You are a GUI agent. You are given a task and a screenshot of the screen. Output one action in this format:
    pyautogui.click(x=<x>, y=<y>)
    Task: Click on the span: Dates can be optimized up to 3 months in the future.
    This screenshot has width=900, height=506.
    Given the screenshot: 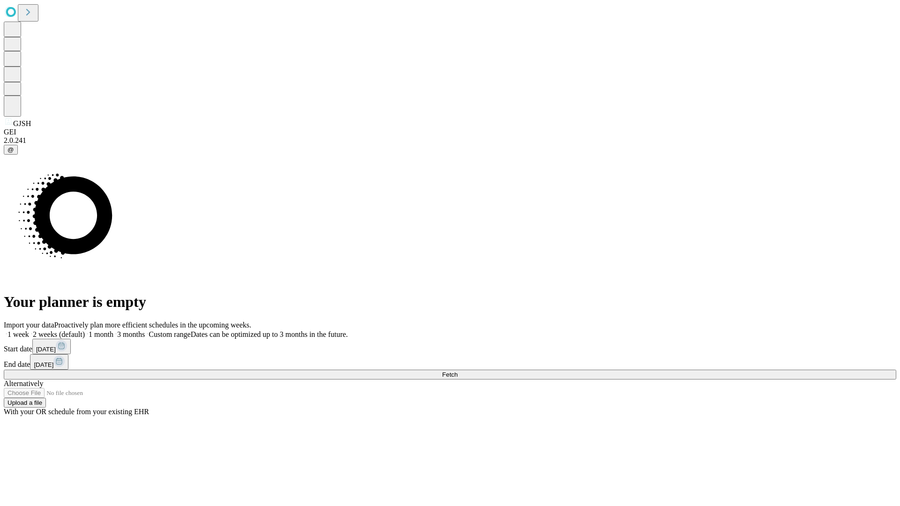 What is the action you would take?
    pyautogui.click(x=269, y=334)
    